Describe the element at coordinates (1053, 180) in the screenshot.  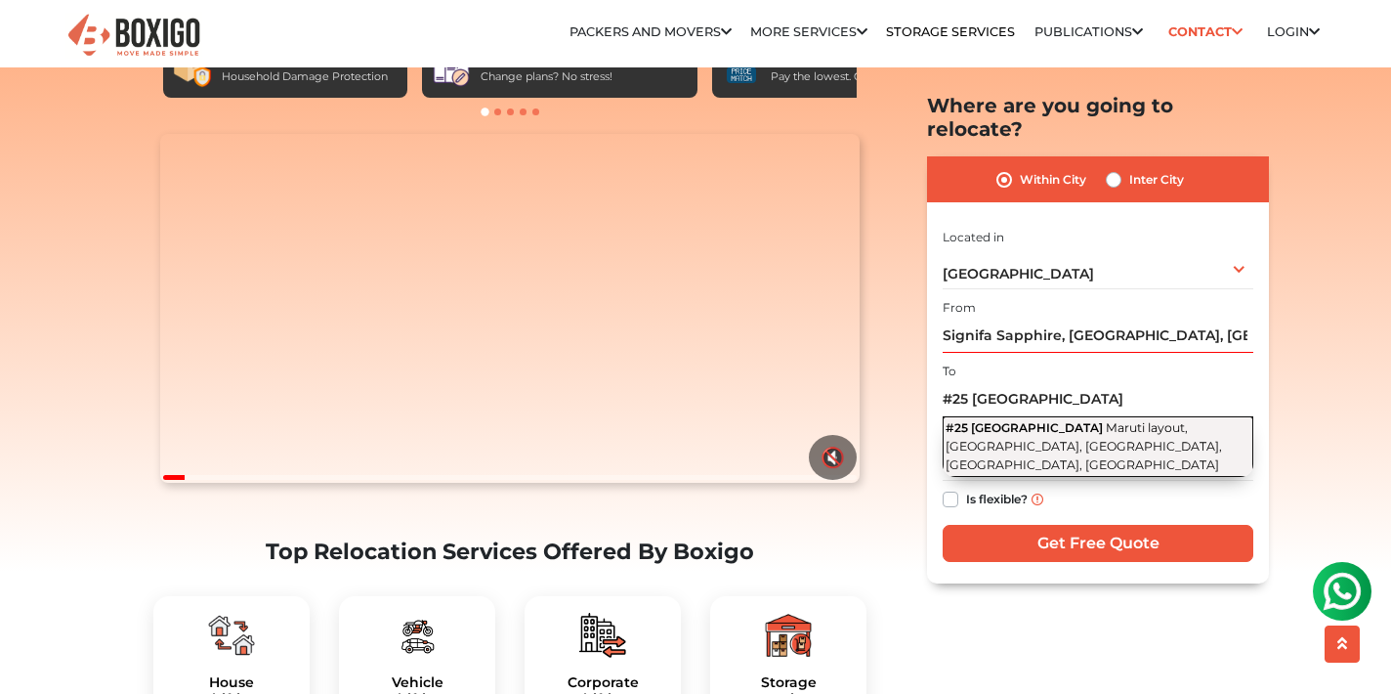
I see `label: Within City` at that location.